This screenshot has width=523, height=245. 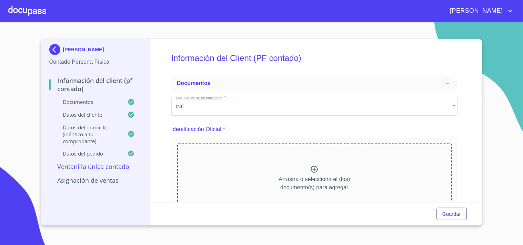 What do you see at coordinates (95, 85) in the screenshot?
I see `p: Información del Client (PF contado)` at bounding box center [95, 85].